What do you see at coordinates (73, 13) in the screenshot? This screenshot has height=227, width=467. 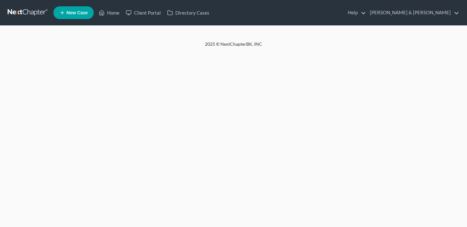 I see `new-legal-case-button: New Case` at bounding box center [73, 13].